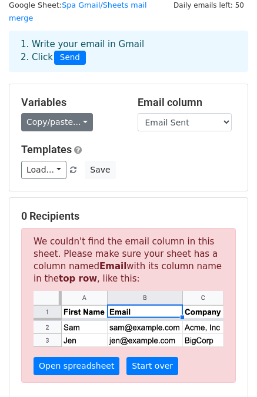 The width and height of the screenshot is (257, 397). Describe the element at coordinates (78, 12) in the screenshot. I see `a: Spa Gmail/Sheets mail merge` at that location.